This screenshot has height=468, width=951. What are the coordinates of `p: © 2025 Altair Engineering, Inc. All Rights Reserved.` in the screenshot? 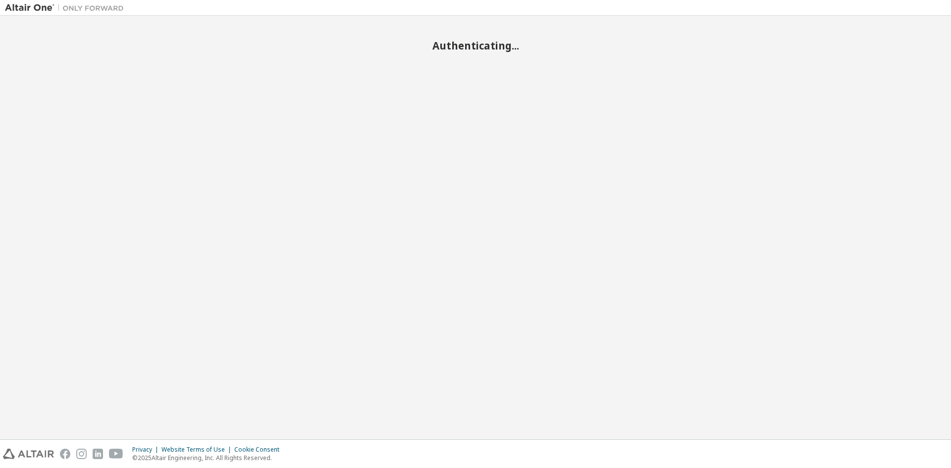 It's located at (209, 458).